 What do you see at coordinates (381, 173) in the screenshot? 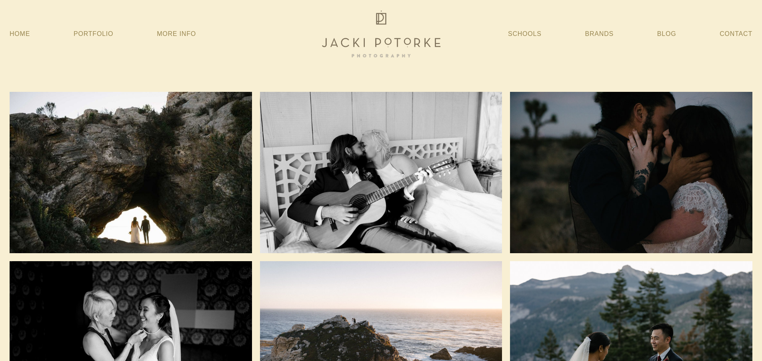
I see `img: jacki-potorke-photography-0455.jpg` at bounding box center [381, 173].